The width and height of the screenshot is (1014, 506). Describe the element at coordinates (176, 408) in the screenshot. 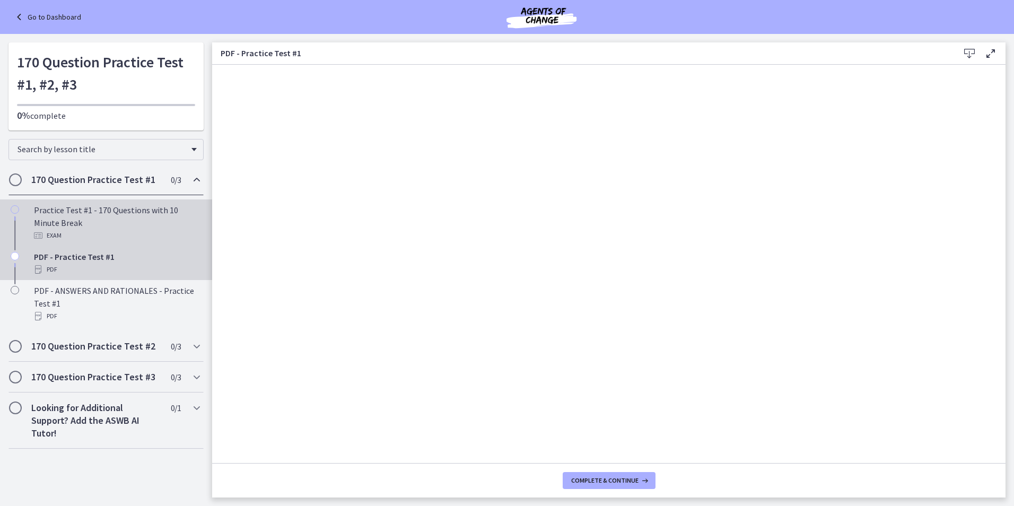

I see `span: 0 / 1` at that location.